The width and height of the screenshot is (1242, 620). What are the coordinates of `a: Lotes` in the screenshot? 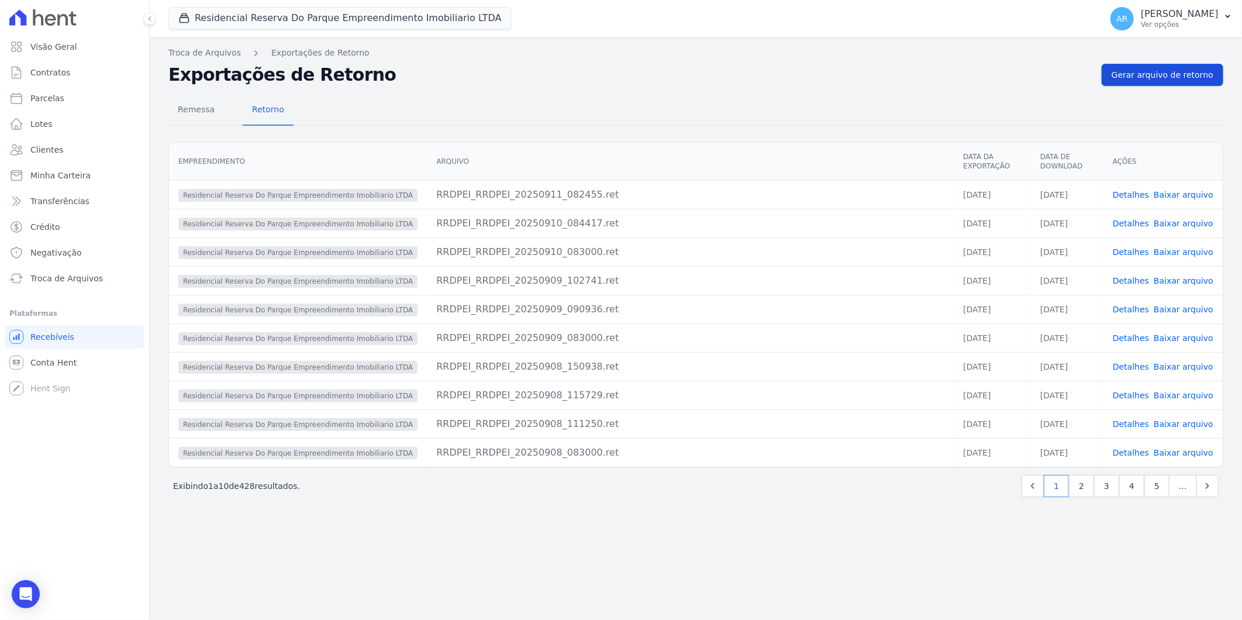 It's located at (74, 124).